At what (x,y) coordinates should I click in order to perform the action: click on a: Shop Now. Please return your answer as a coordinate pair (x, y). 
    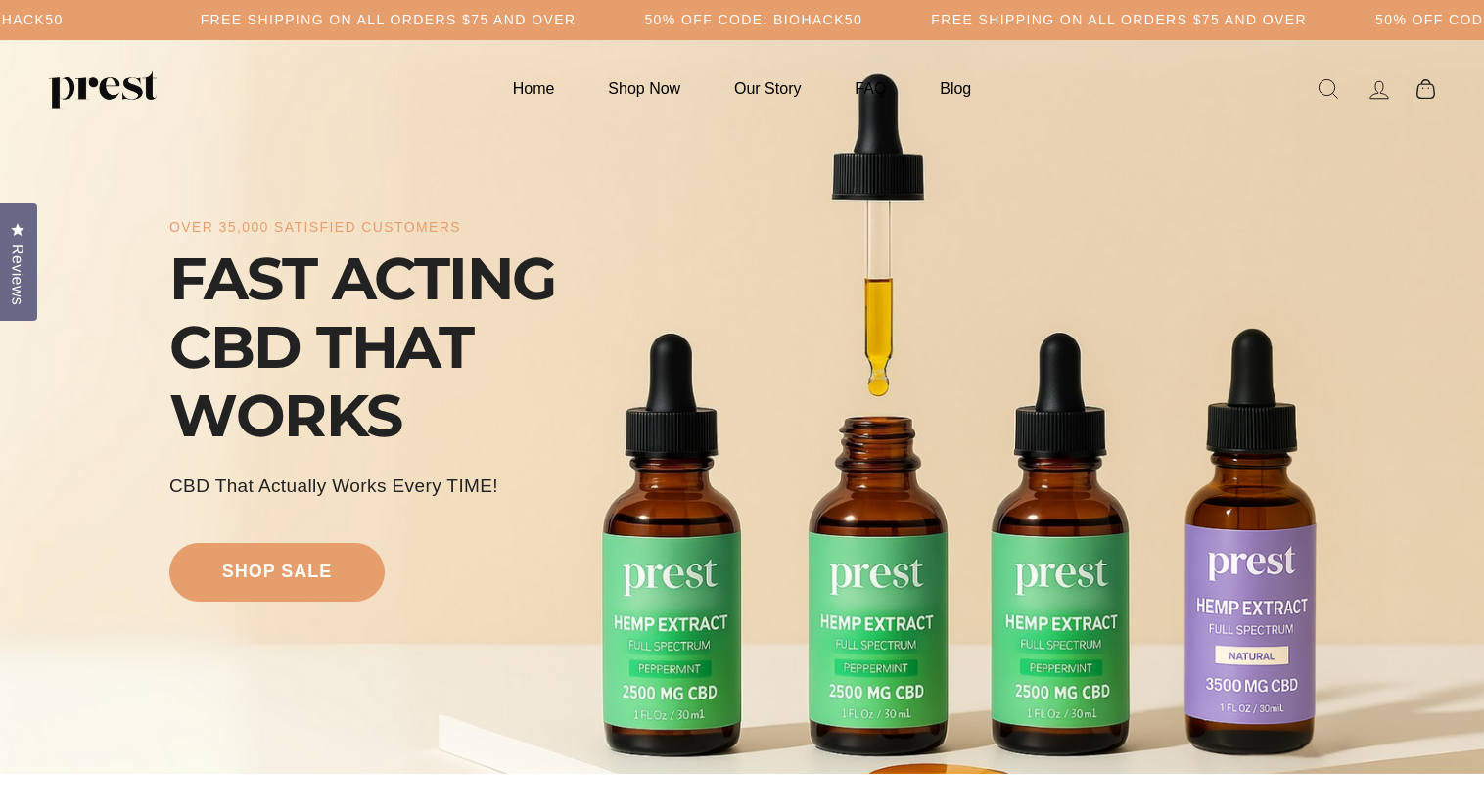
    Looking at the image, I should click on (644, 88).